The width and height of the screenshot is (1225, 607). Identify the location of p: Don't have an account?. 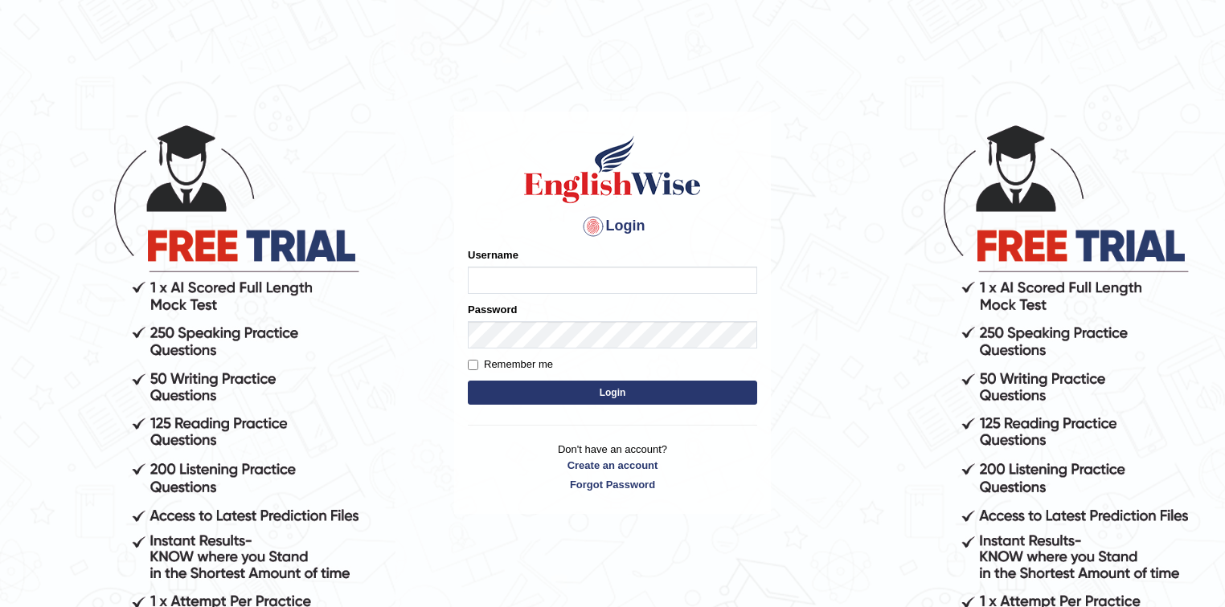
(612, 467).